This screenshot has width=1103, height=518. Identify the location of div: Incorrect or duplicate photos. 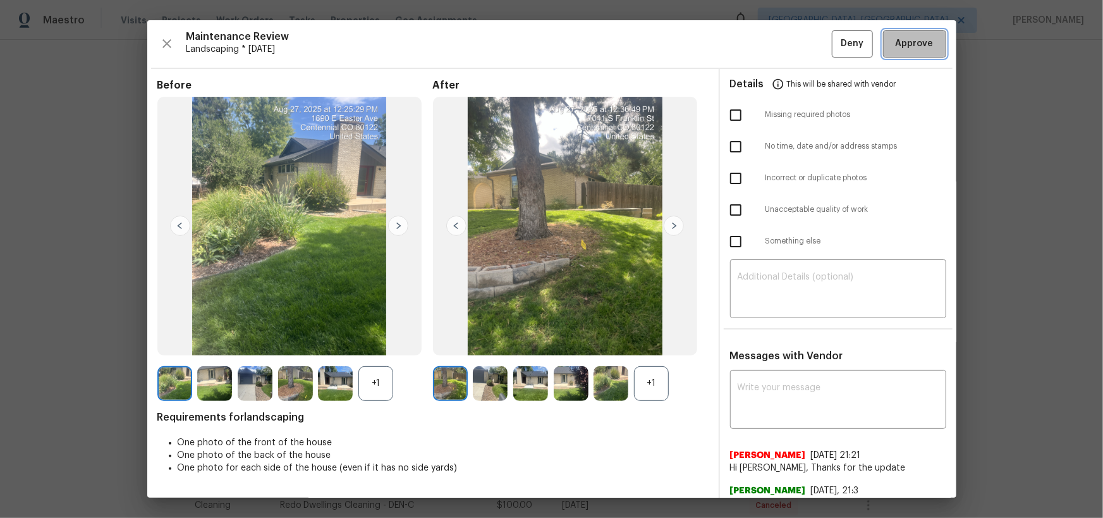
(838, 178).